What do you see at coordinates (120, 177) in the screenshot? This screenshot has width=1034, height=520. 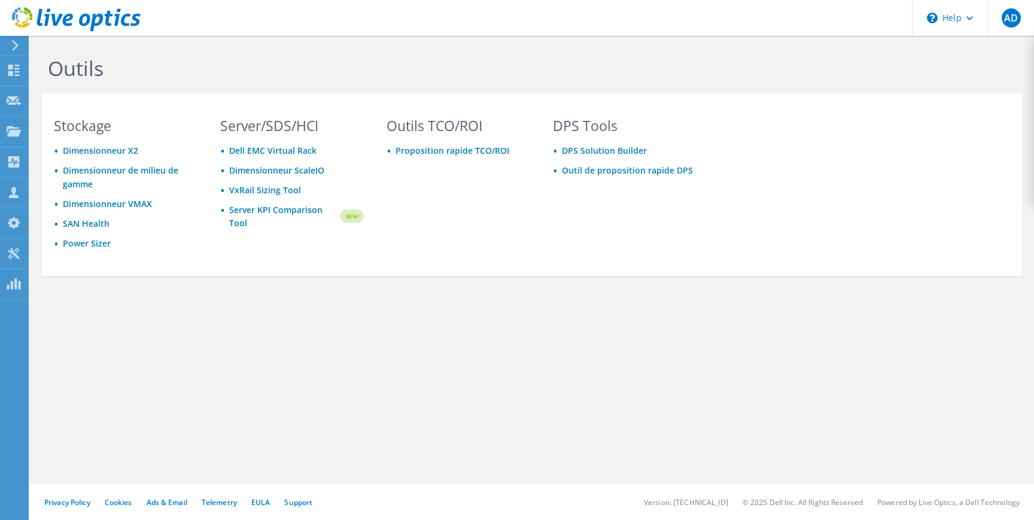 I see `a: Dimensionneur de milieu de gamme` at bounding box center [120, 177].